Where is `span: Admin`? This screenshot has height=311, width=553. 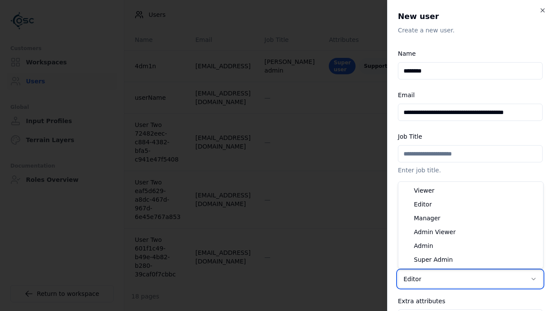
span: Admin is located at coordinates (423, 246).